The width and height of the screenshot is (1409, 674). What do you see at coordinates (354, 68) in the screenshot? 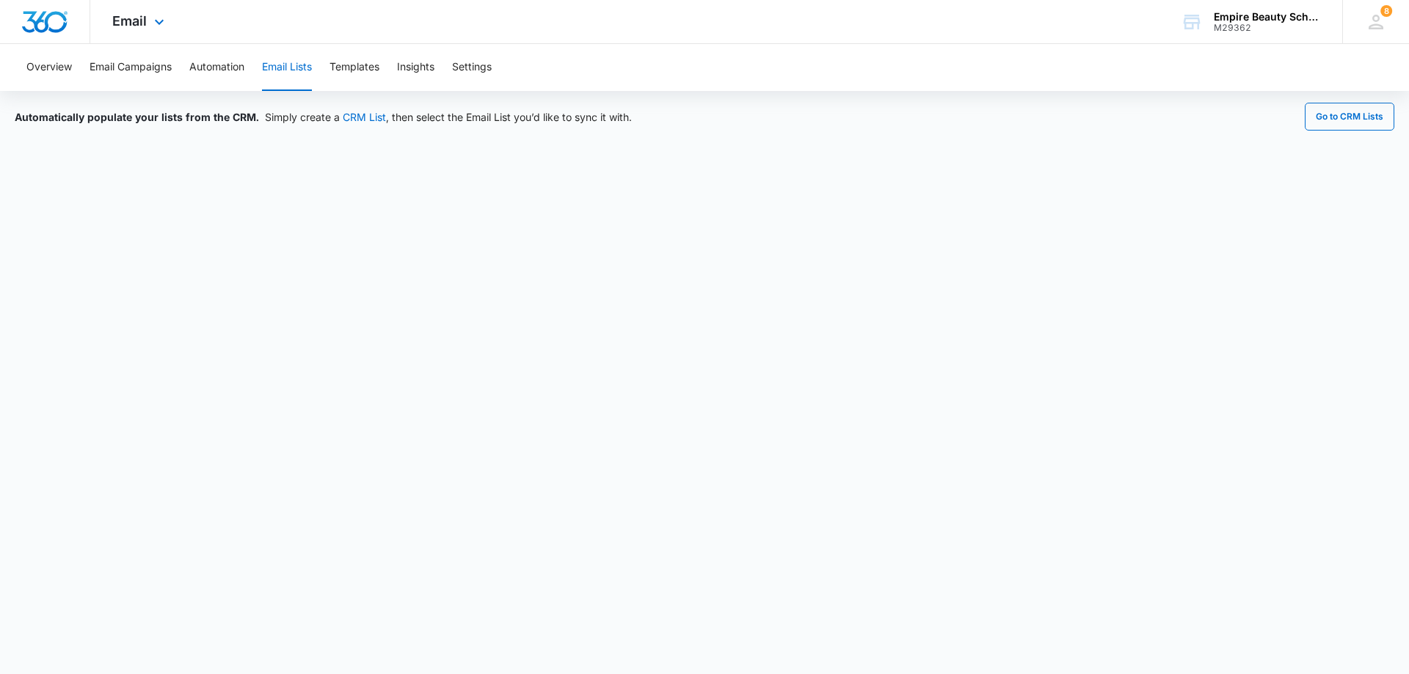
I see `button: Templates` at bounding box center [354, 68].